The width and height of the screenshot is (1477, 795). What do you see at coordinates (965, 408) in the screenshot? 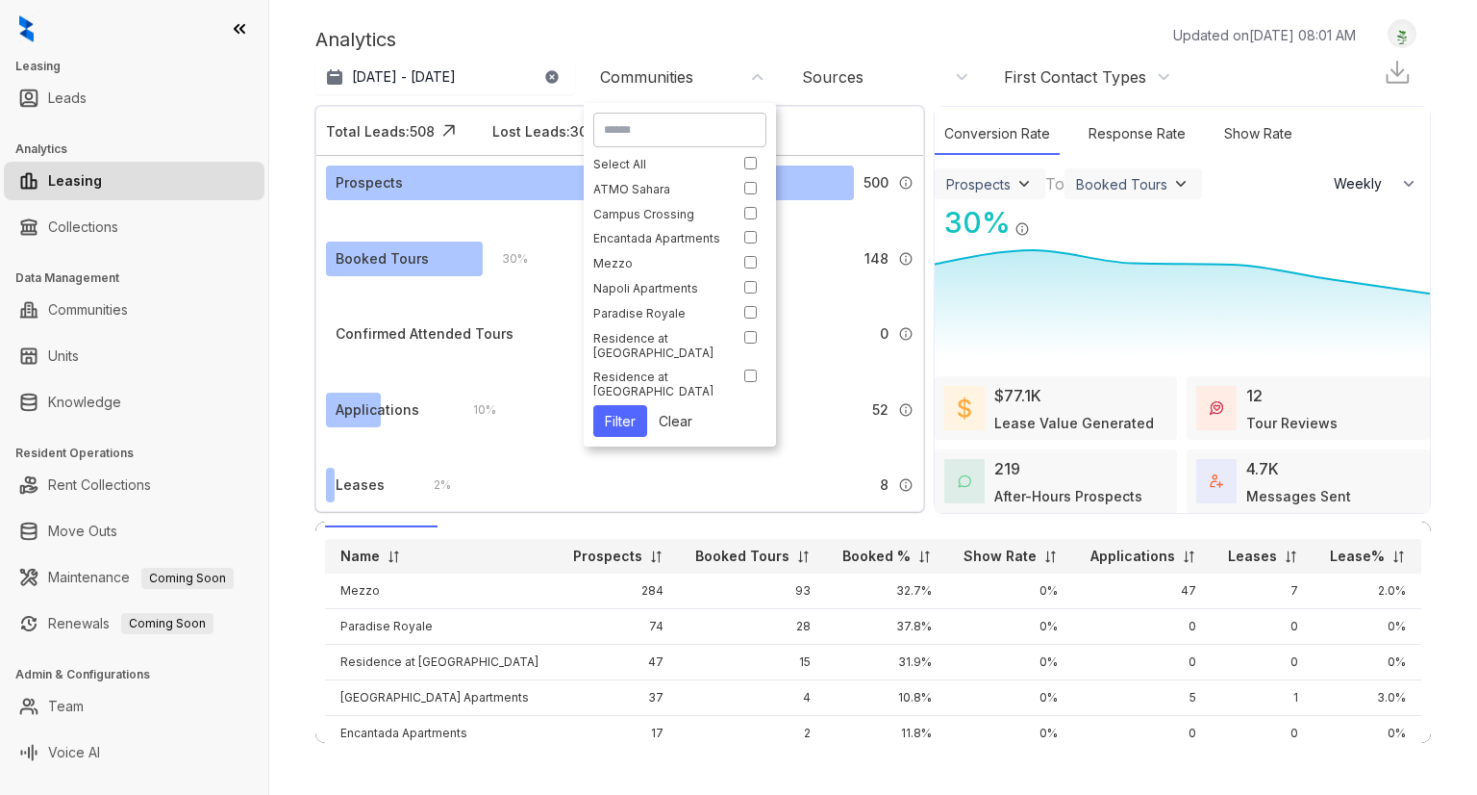
I see `img: LeaseValue` at bounding box center [965, 408].